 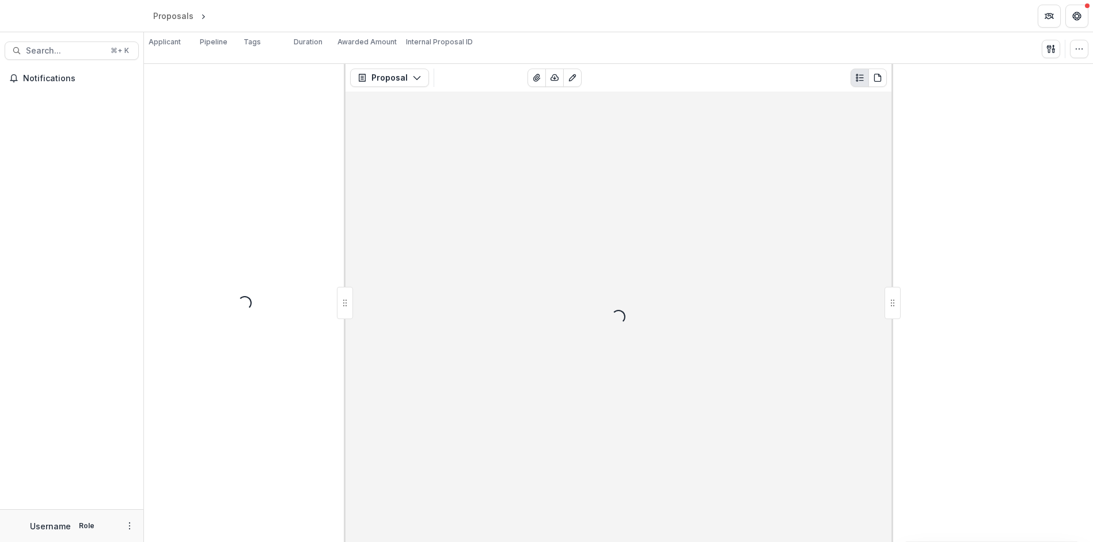 I want to click on button: View Attached Files, so click(x=537, y=78).